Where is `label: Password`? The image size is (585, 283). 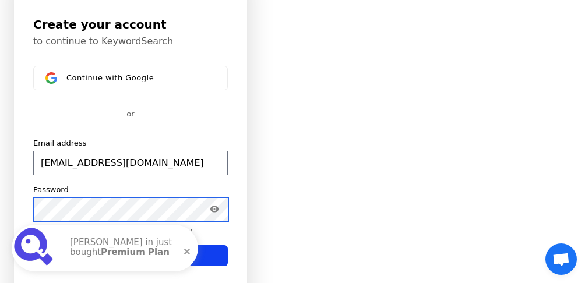
label: Password is located at coordinates (51, 190).